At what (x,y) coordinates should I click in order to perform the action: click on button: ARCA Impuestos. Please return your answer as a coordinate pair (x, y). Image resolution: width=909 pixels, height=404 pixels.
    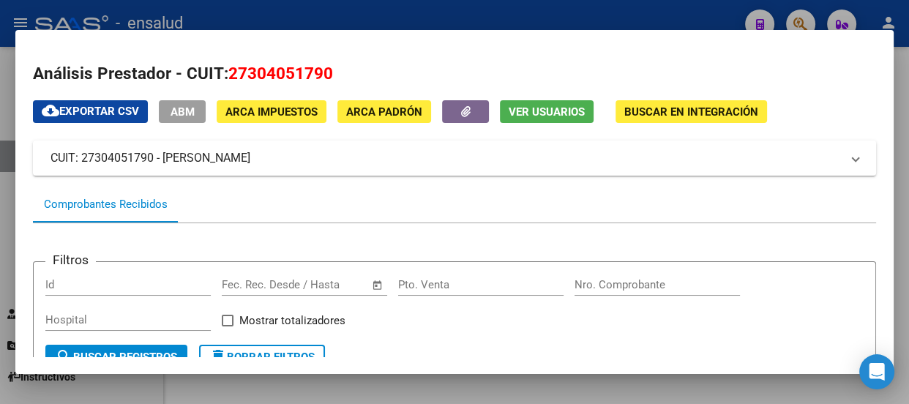
    Looking at the image, I should click on (272, 111).